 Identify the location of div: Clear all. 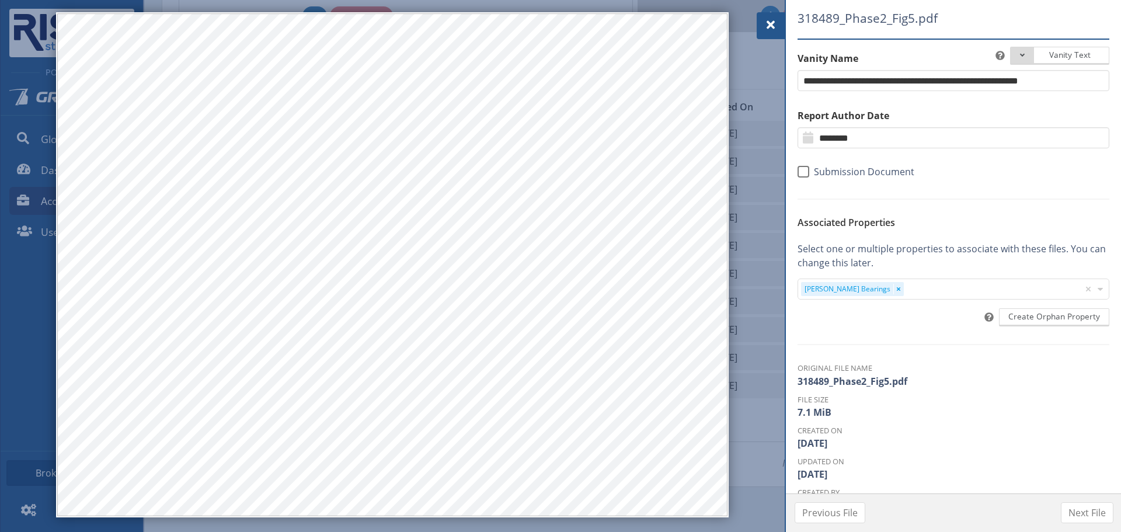
(1088, 289).